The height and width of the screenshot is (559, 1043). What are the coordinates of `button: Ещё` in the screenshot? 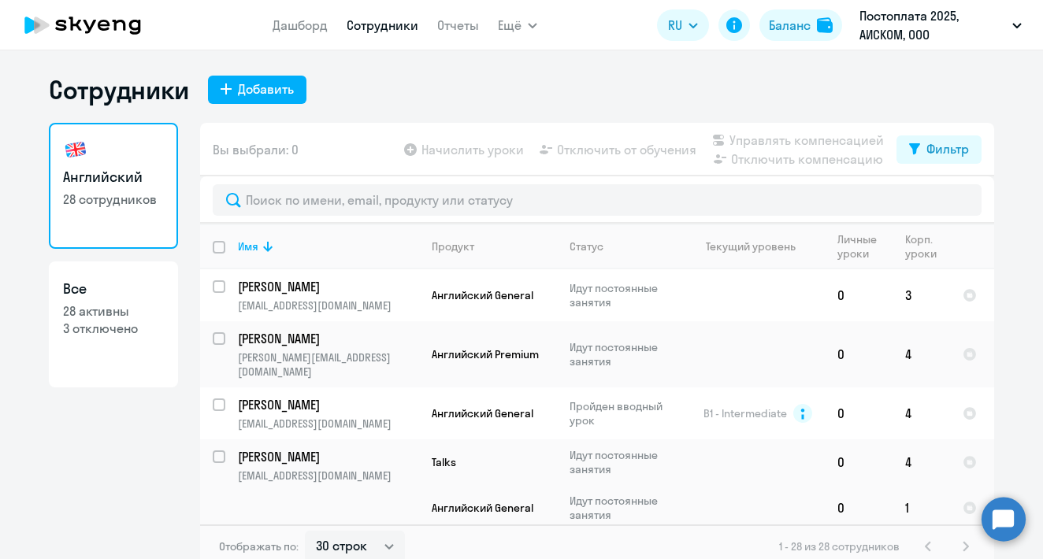 It's located at (517, 25).